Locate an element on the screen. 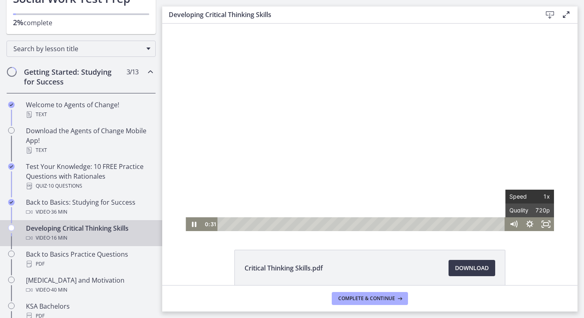 This screenshot has width=584, height=318. span: Download is located at coordinates (472, 268).